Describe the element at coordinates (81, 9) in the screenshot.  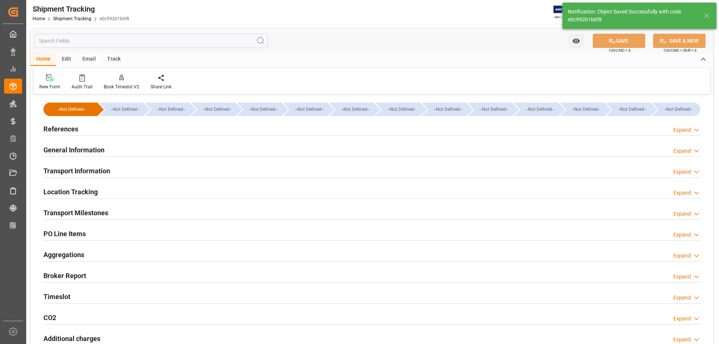
I see `div: Shipment Tracking` at that location.